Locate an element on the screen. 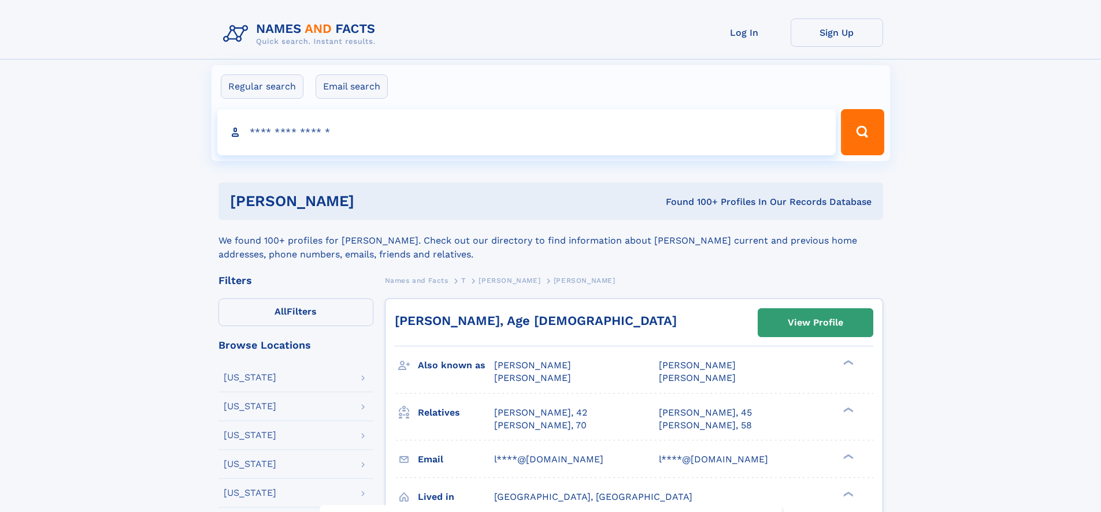  a: T is located at coordinates (463, 280).